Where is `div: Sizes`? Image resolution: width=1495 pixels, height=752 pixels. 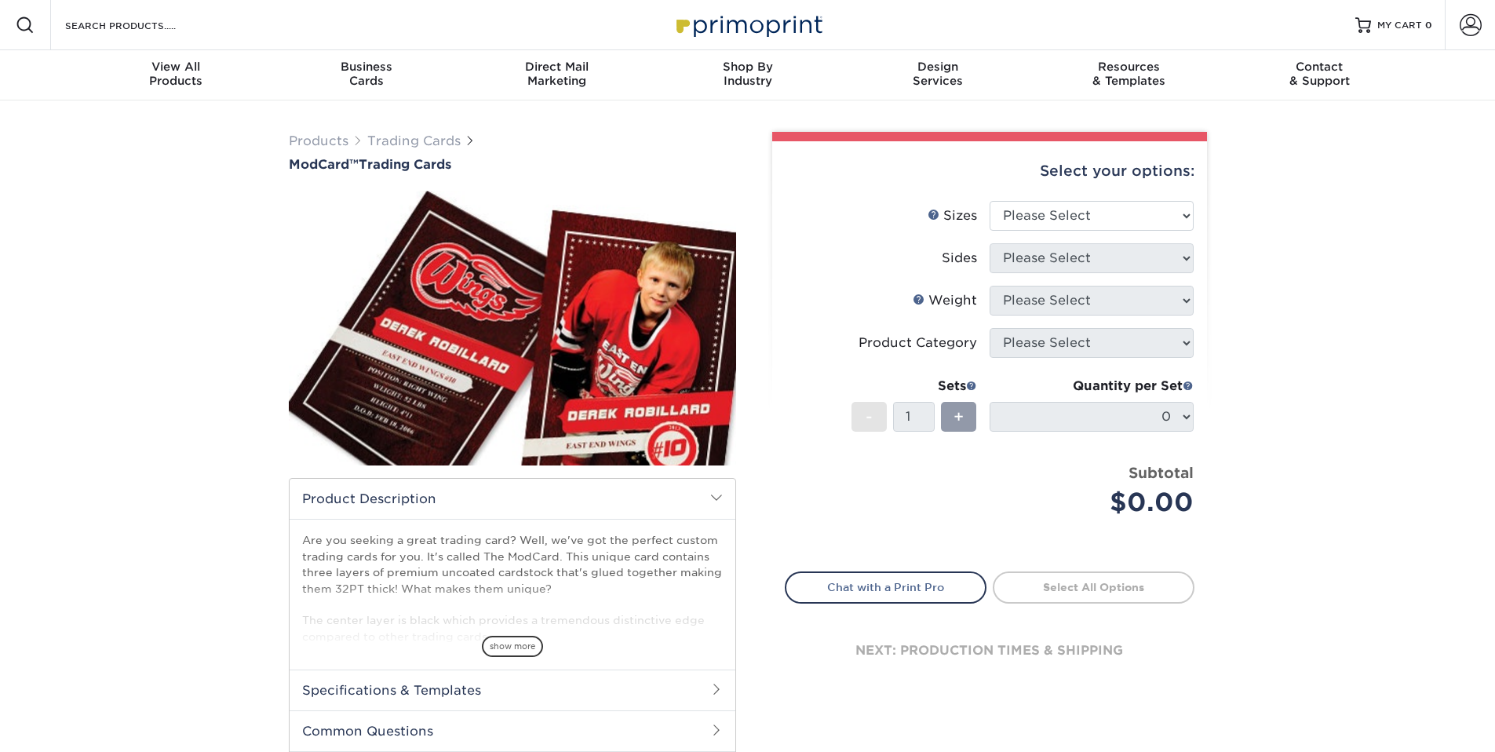 div: Sizes is located at coordinates (952, 216).